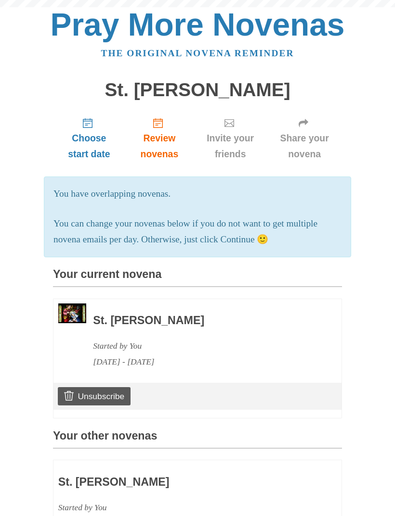  I want to click on h3: Your other novenas, so click(197, 439).